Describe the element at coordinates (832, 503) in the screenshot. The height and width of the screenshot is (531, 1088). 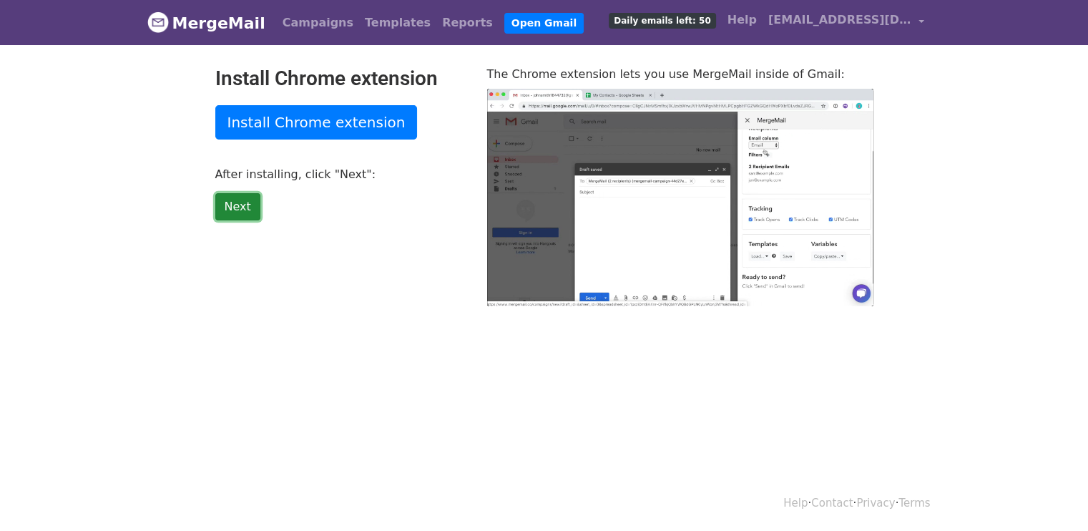
I see `a: Contact` at that location.